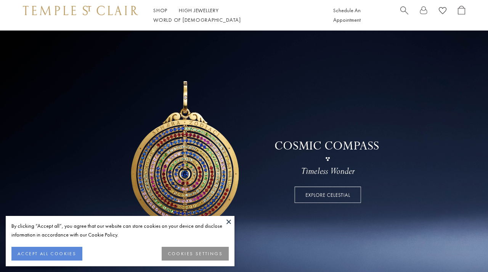 This screenshot has width=488, height=272. I want to click on nav: Main navigation, so click(235, 15).